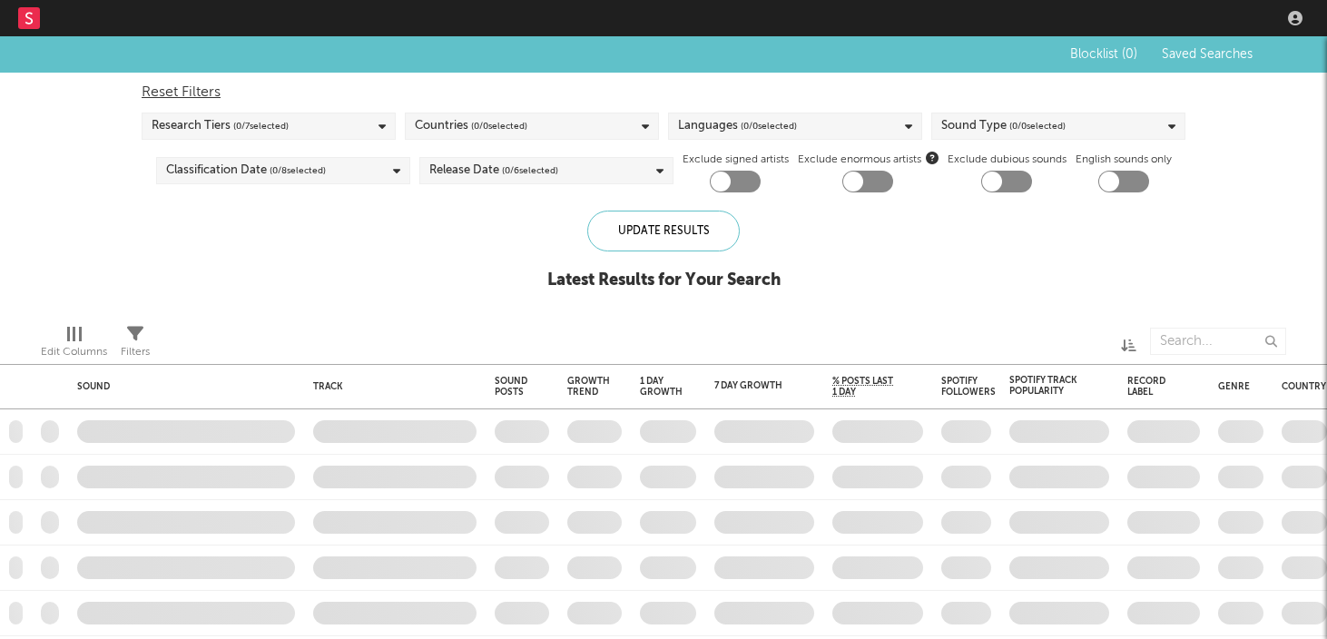 Image resolution: width=1327 pixels, height=639 pixels. What do you see at coordinates (868, 160) in the screenshot?
I see `span: Exclude enormous artists` at bounding box center [868, 160].